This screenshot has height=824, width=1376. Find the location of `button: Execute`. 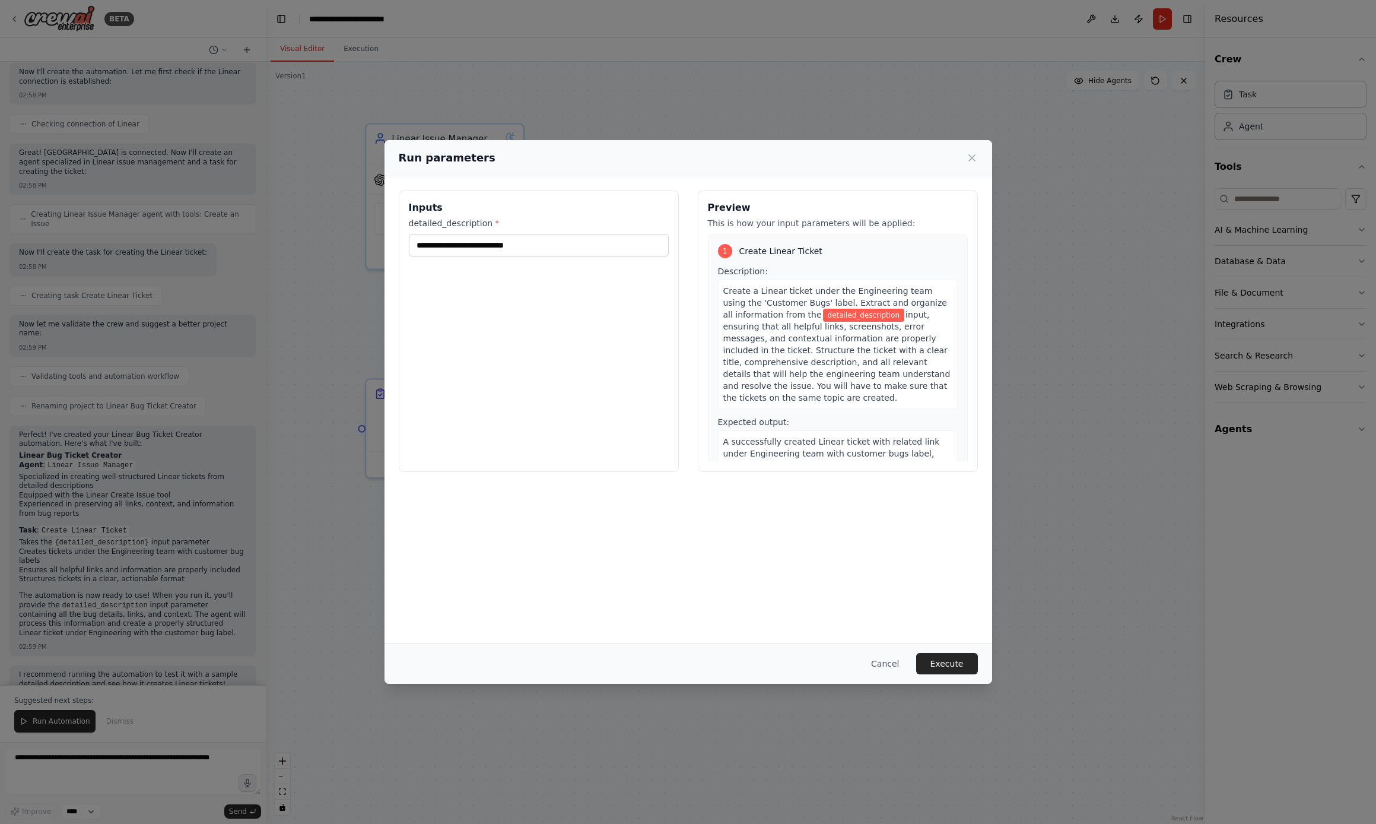

button: Execute is located at coordinates (947, 663).